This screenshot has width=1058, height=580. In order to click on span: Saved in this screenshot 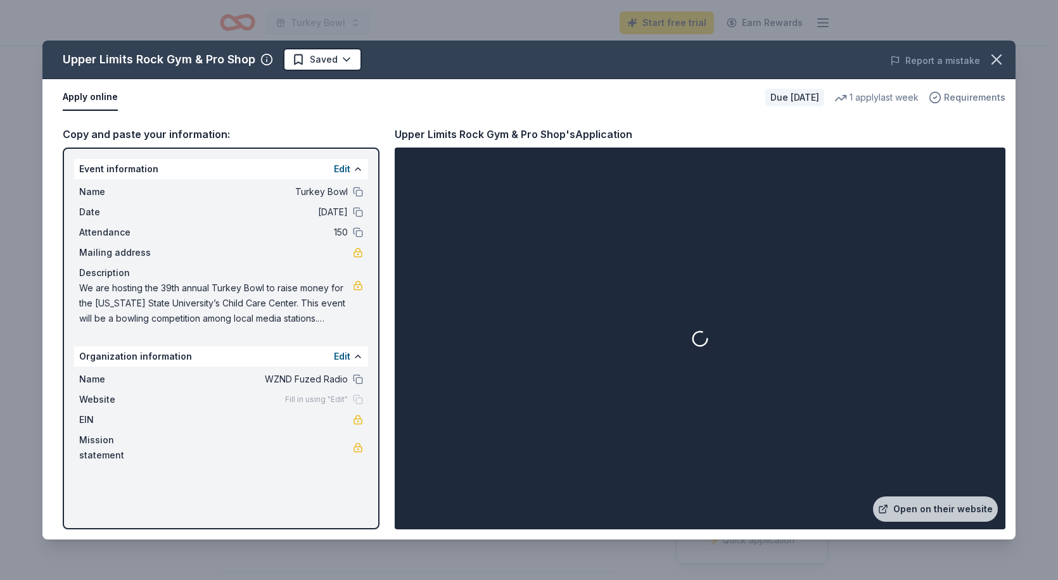, I will do `click(324, 60)`.